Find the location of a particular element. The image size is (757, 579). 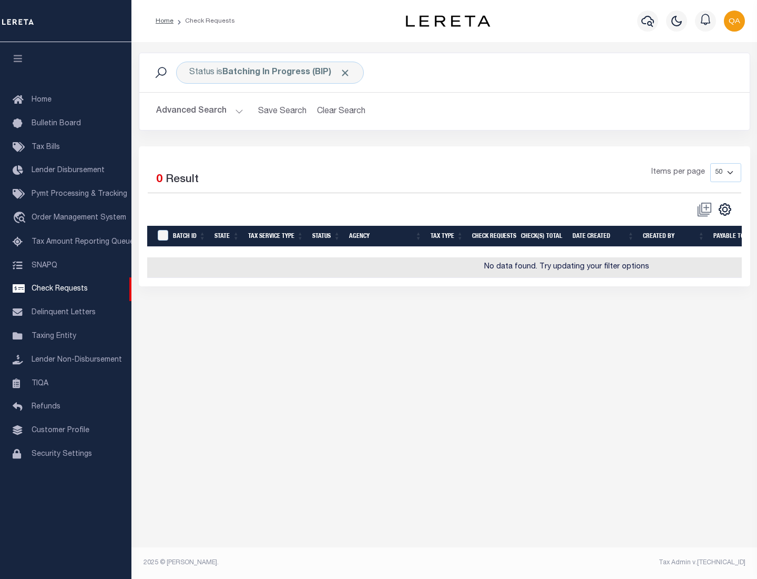

span: Customer Profile is located at coordinates (60, 430).